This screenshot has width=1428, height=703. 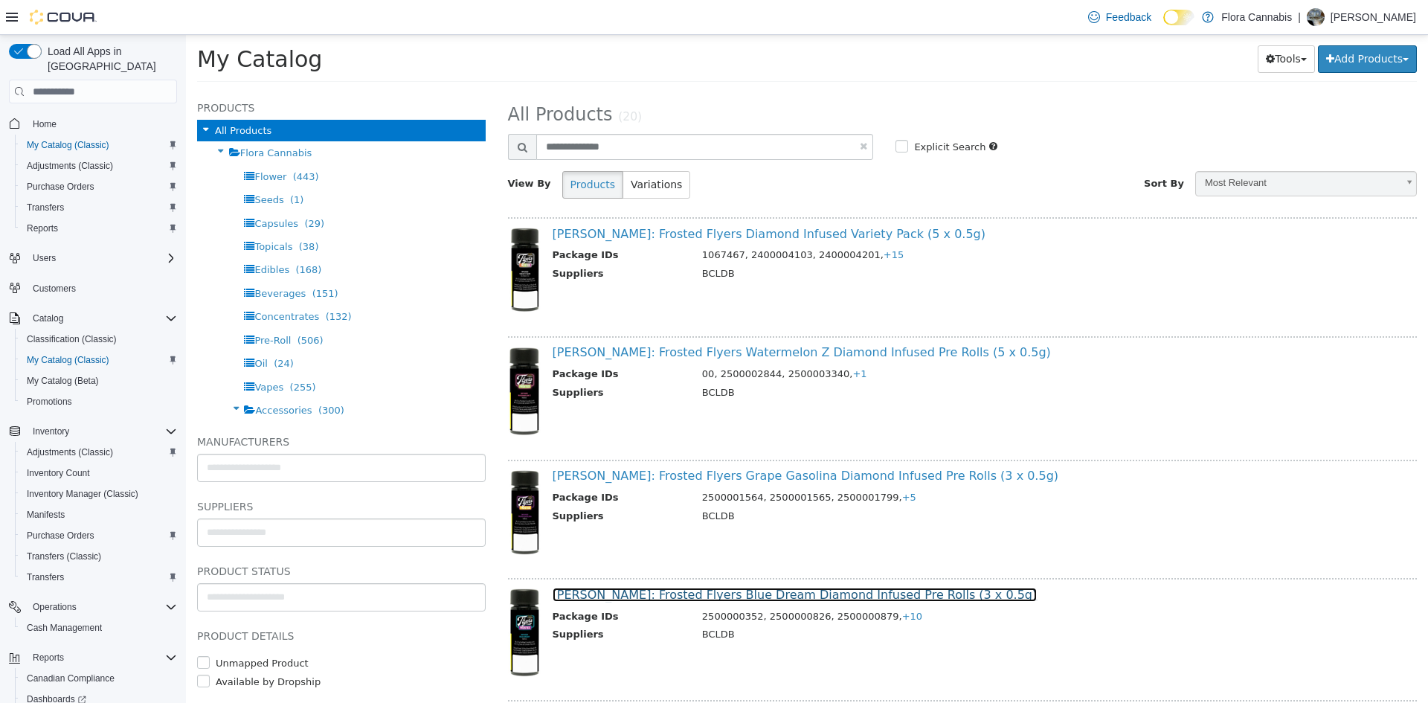 I want to click on button: Variations, so click(x=470, y=149).